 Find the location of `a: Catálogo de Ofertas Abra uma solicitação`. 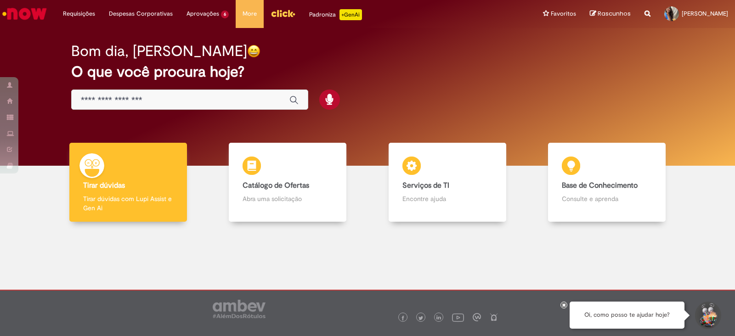

a: Catálogo de Ofertas Abra uma solicitação is located at coordinates (288, 182).